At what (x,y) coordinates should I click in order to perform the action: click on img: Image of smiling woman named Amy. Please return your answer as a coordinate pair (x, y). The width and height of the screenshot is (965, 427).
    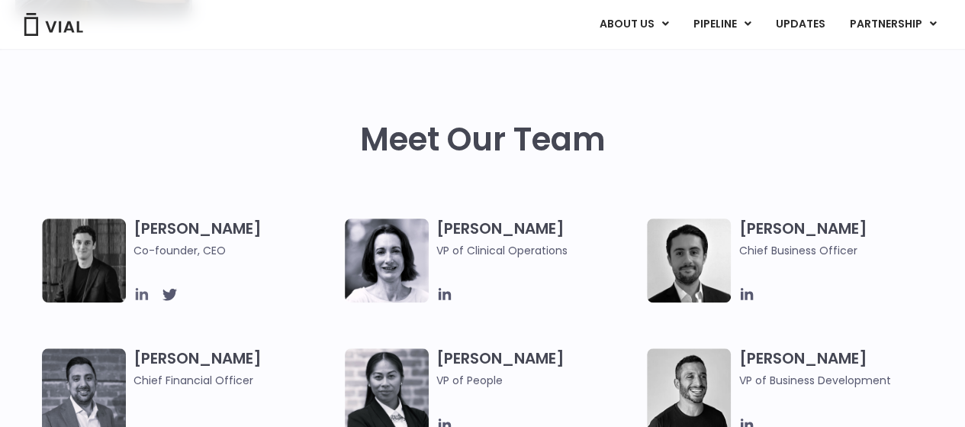
    Looking at the image, I should click on (387, 260).